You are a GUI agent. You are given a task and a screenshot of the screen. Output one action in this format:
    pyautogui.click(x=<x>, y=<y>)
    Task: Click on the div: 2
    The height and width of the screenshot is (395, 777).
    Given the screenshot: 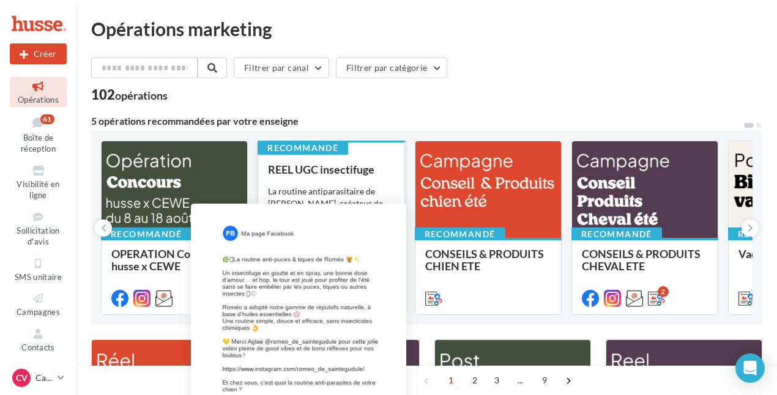 What is the action you would take?
    pyautogui.click(x=663, y=292)
    